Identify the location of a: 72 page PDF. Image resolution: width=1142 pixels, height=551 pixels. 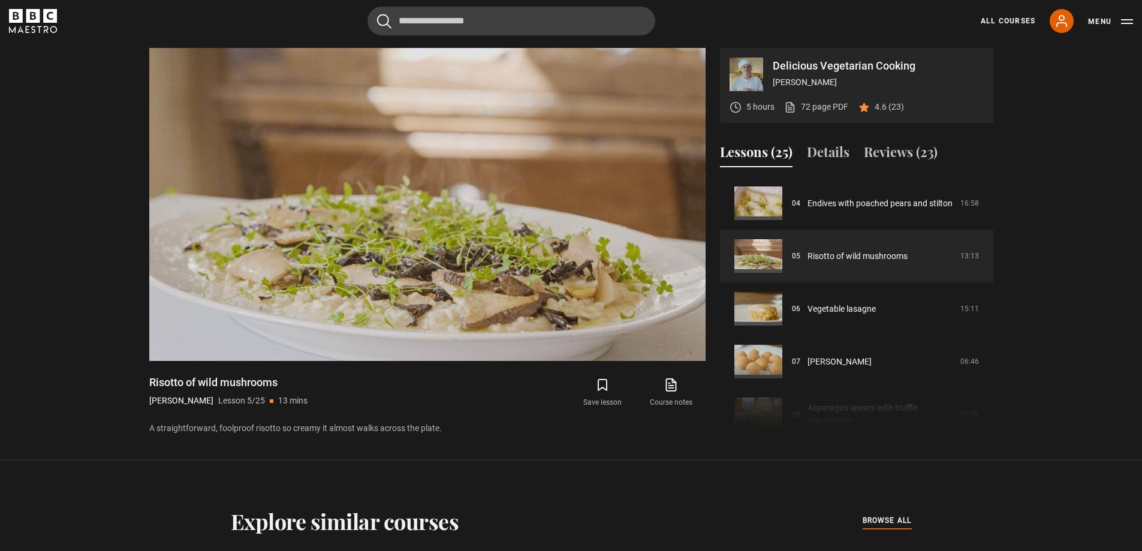
(816, 107).